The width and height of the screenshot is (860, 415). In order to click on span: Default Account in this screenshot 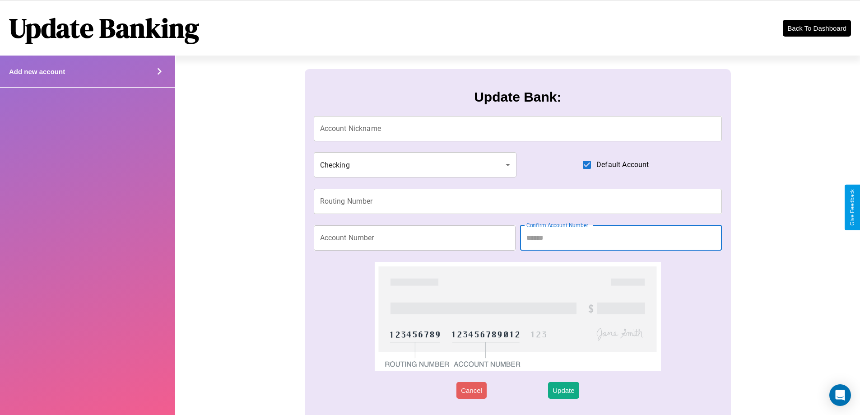, I will do `click(622, 165)`.